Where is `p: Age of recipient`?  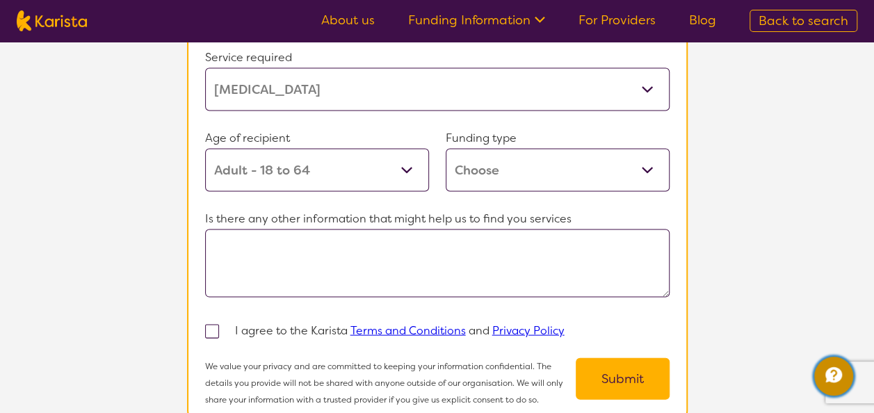
p: Age of recipient is located at coordinates (317, 138).